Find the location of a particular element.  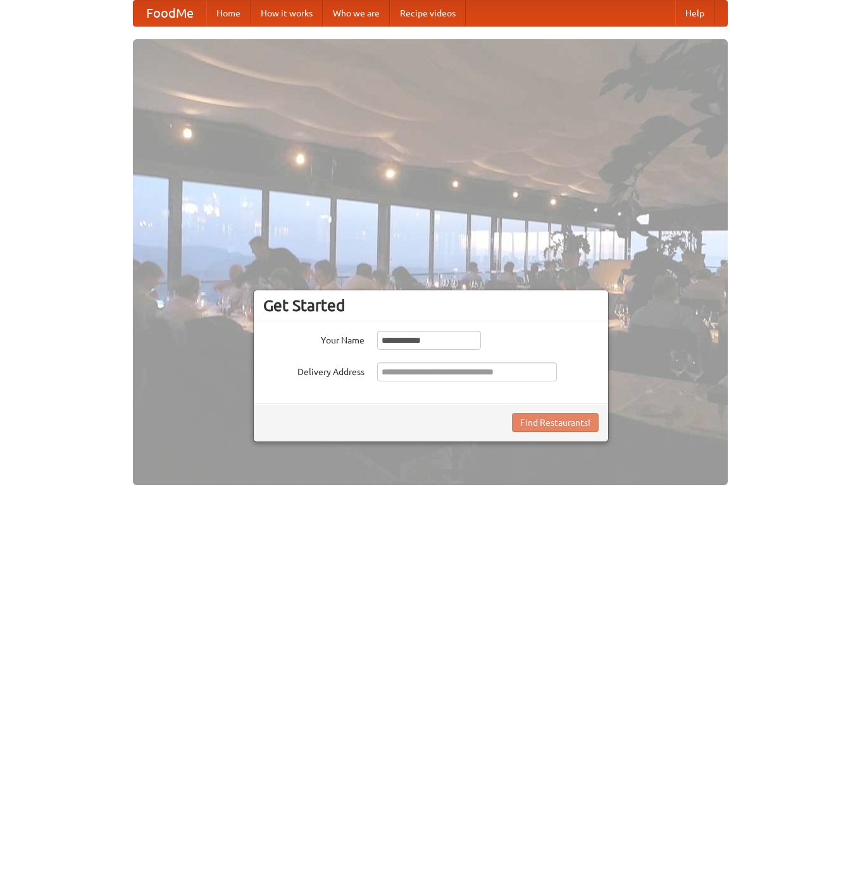

a: How it works is located at coordinates (287, 13).